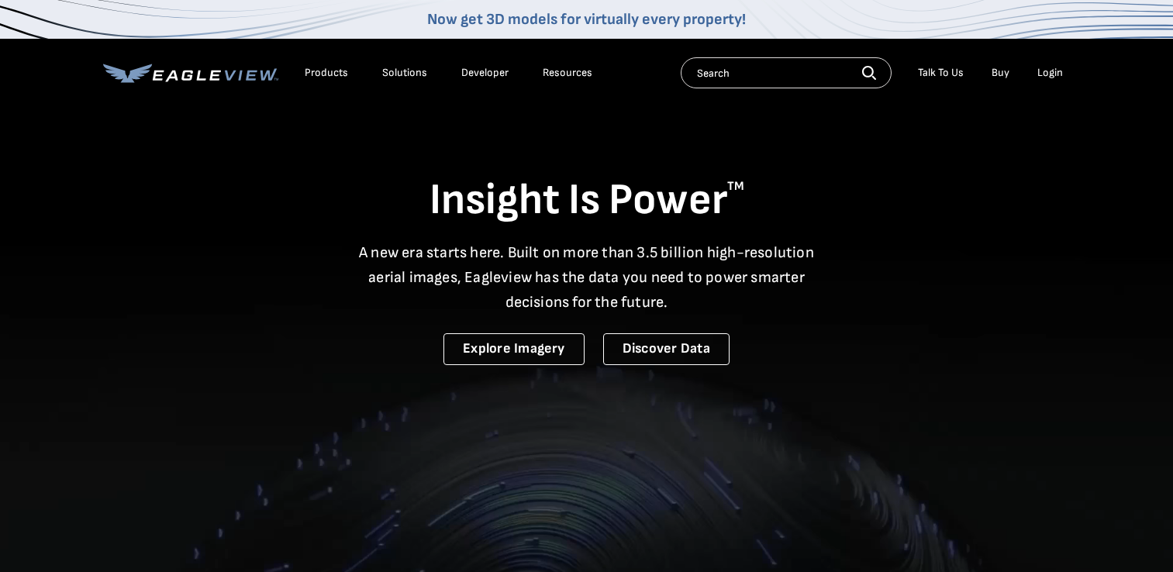 This screenshot has width=1173, height=572. I want to click on div: Login, so click(1050, 73).